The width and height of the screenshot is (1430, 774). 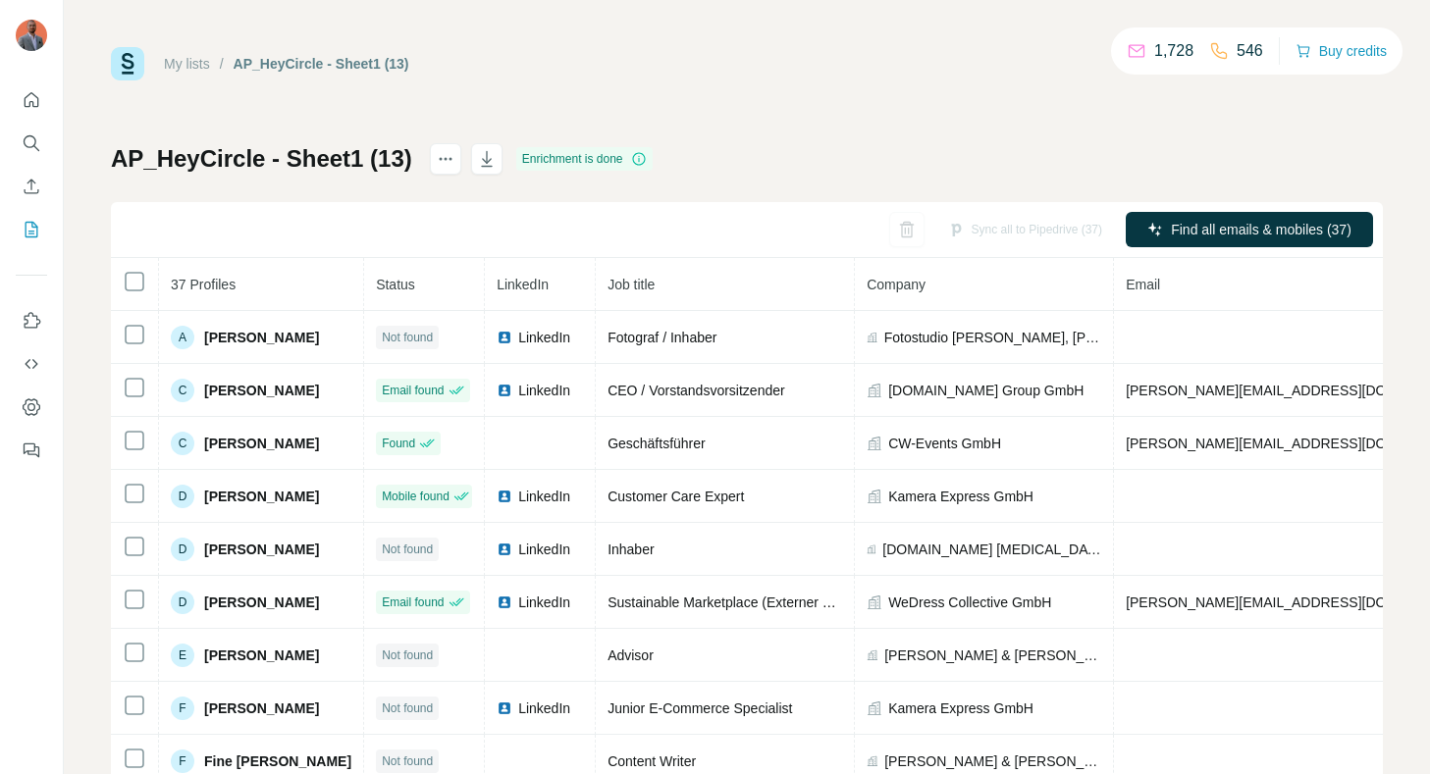 I want to click on span: Geschäftsführer, so click(x=656, y=444).